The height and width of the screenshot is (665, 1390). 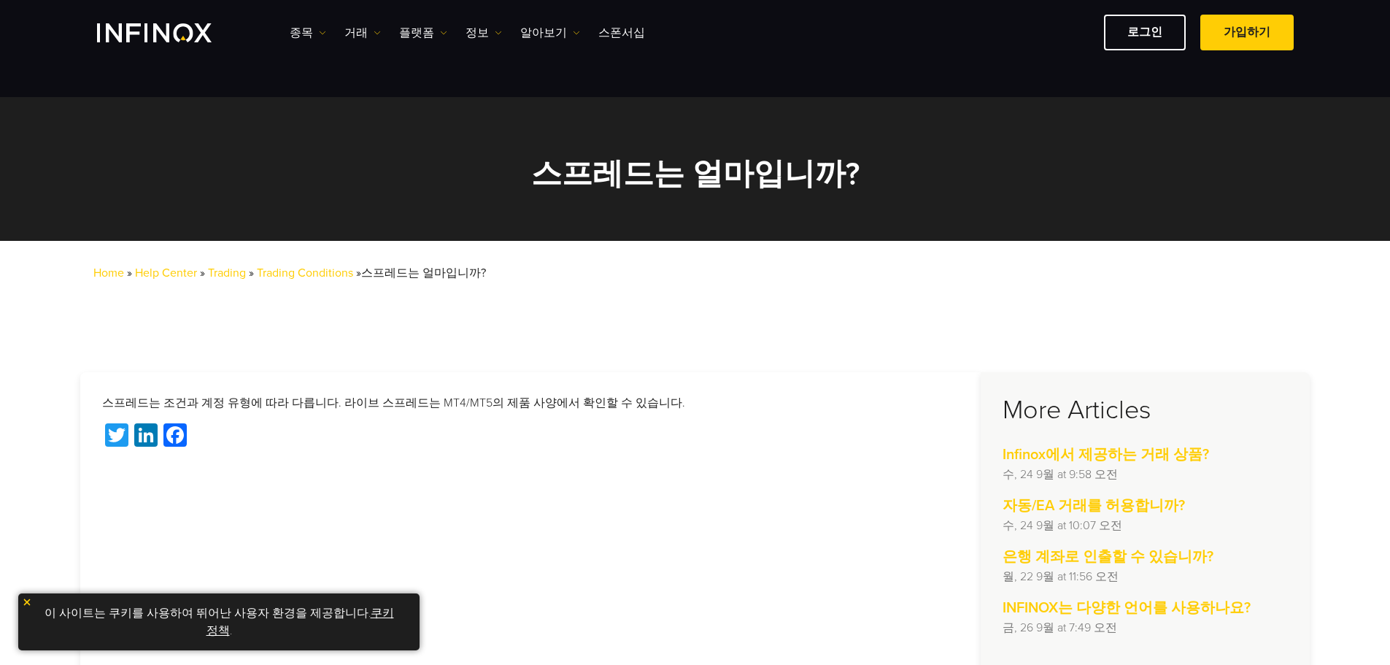 I want to click on a: 거래, so click(x=363, y=33).